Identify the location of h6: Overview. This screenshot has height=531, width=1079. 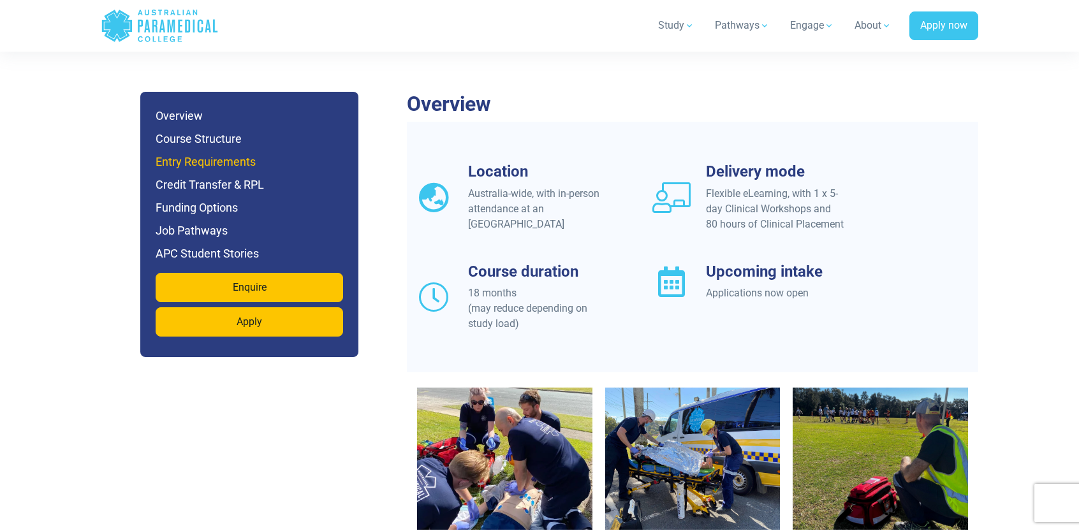
(249, 116).